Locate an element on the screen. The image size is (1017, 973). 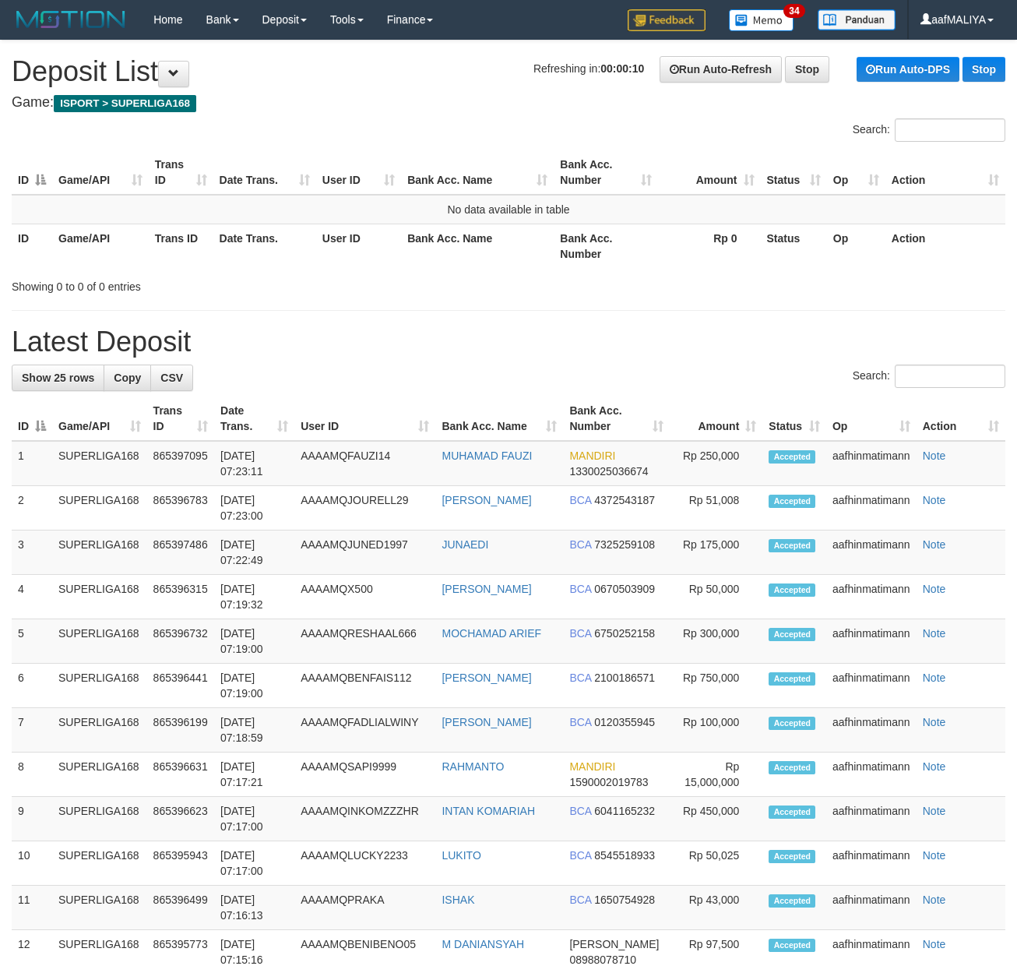
th: Action is located at coordinates (946, 245).